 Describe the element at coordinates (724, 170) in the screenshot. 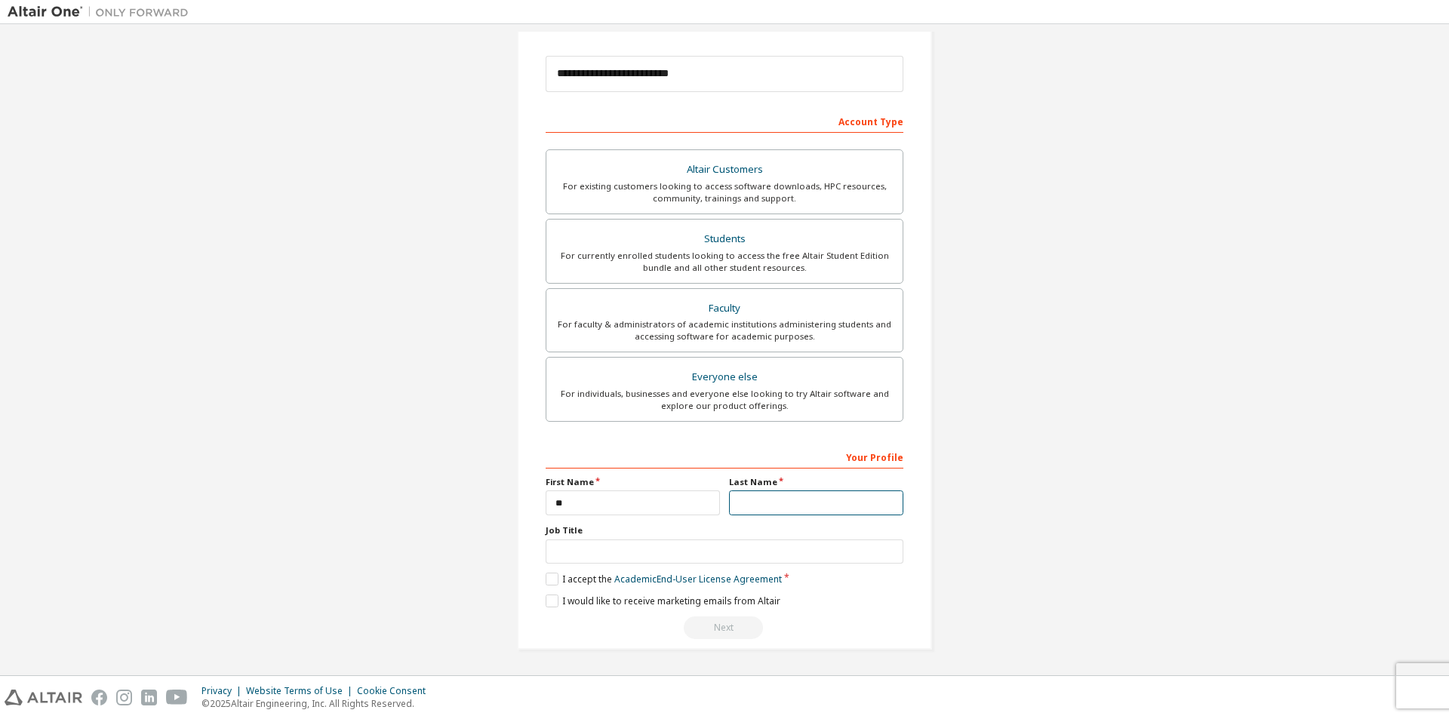

I see `div: Altair Customers` at that location.